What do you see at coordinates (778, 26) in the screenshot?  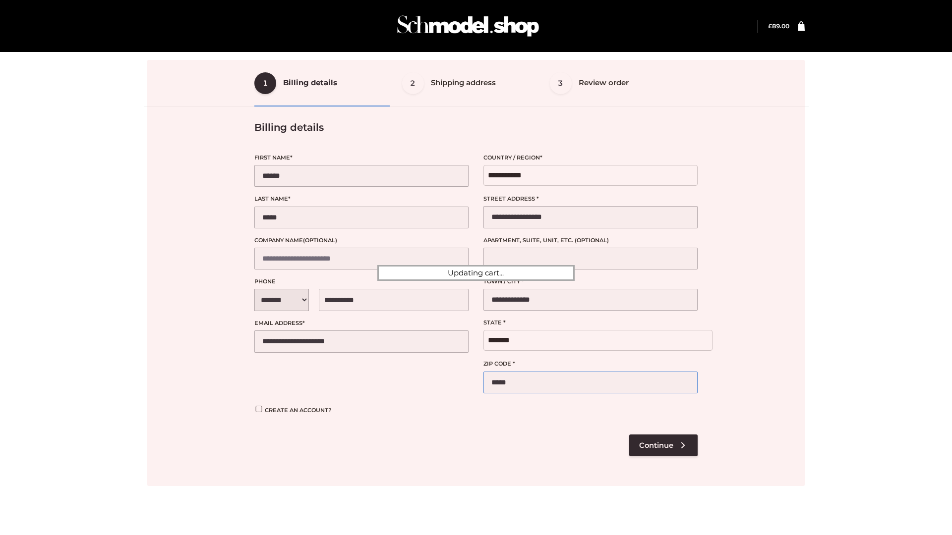 I see `a: £89.00` at bounding box center [778, 26].